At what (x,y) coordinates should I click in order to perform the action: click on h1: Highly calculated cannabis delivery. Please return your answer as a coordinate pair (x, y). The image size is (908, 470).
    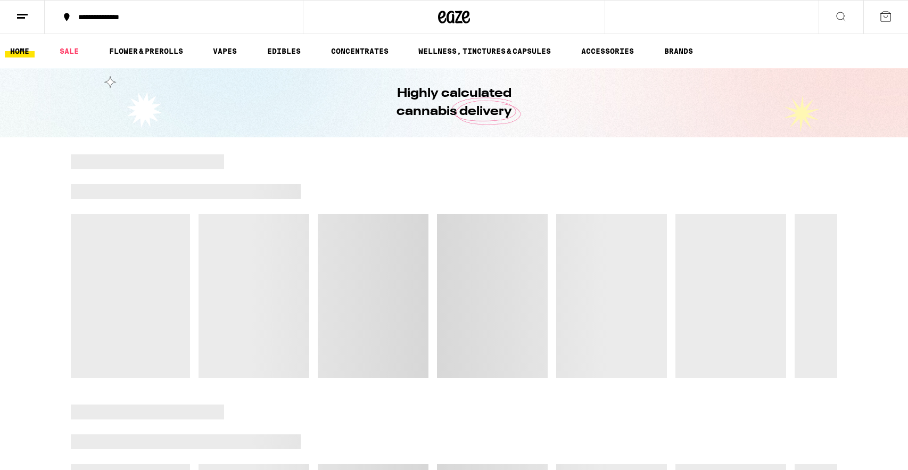
    Looking at the image, I should click on (454, 103).